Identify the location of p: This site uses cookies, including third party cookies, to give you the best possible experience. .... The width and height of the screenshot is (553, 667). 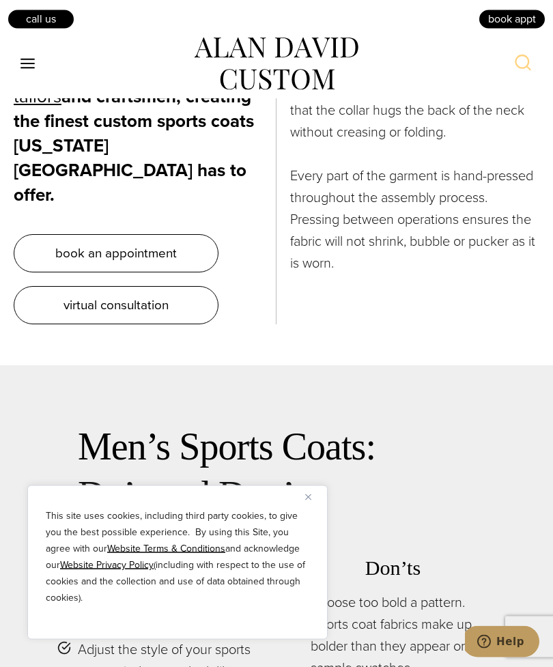
(178, 557).